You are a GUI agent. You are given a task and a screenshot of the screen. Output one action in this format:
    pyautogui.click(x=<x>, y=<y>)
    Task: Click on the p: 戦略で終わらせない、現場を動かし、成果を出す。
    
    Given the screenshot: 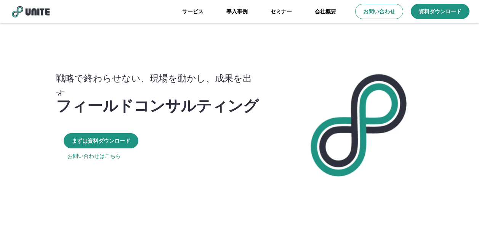 What is the action you would take?
    pyautogui.click(x=161, y=86)
    